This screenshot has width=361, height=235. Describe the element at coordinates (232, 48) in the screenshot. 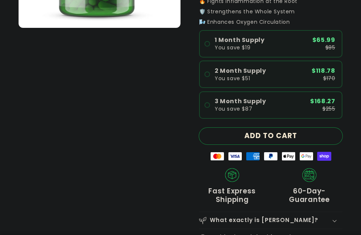

I see `span: You save $19` at that location.